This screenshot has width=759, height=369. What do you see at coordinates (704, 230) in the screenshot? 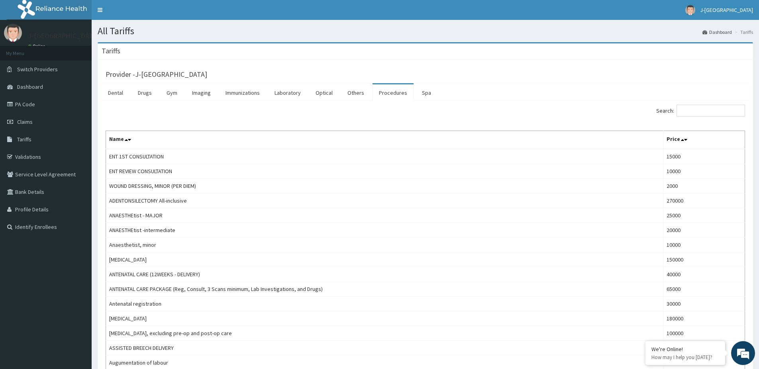
I see `td: 20000` at bounding box center [704, 230].